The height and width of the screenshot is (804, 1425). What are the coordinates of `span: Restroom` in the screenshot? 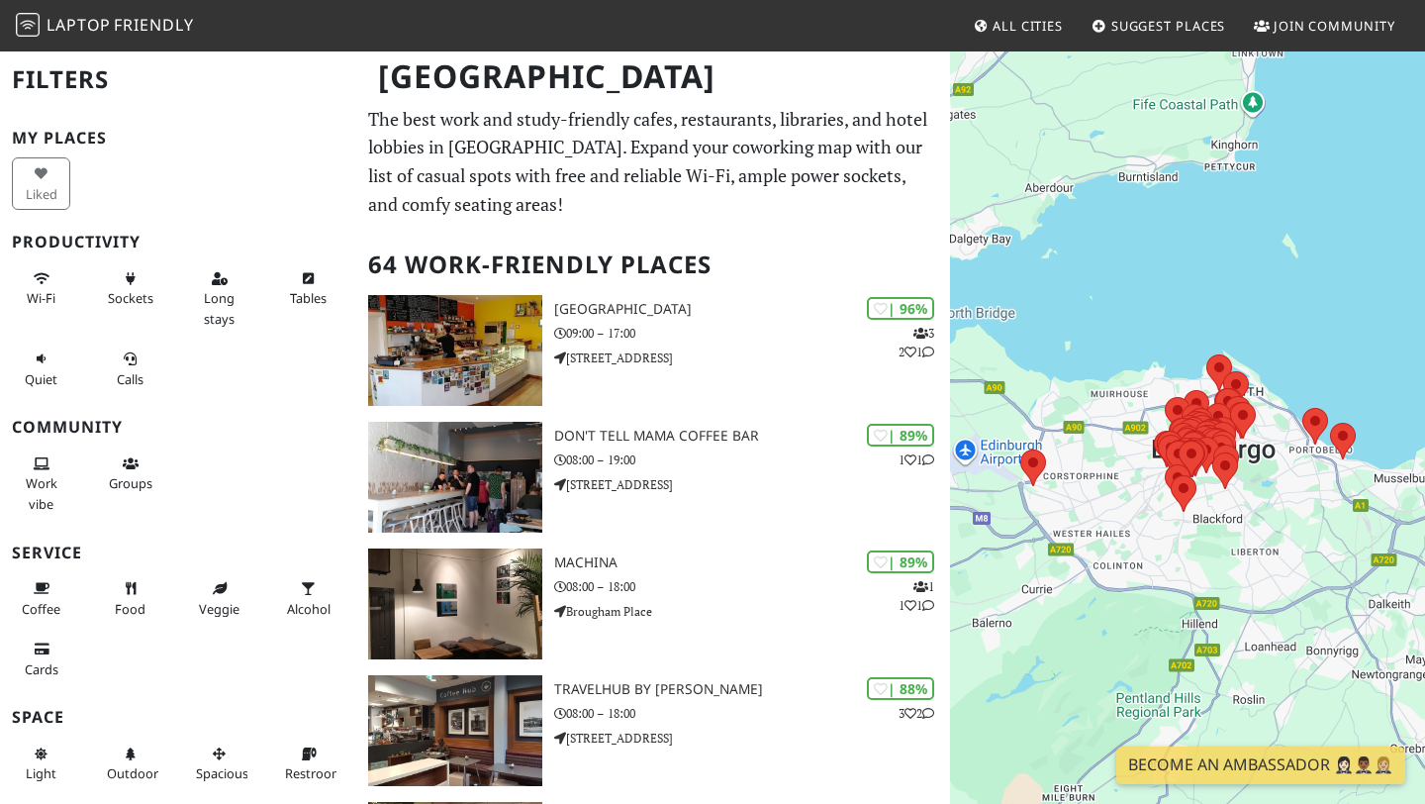 It's located at (314, 773).